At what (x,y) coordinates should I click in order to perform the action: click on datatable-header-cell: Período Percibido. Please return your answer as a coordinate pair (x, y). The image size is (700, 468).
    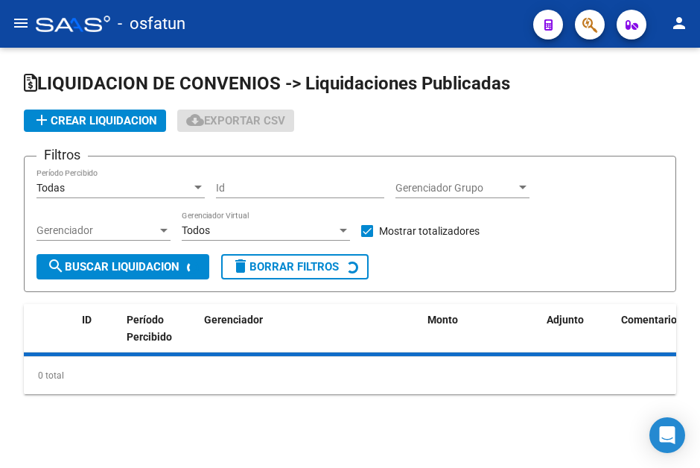
    Looking at the image, I should click on (148, 337).